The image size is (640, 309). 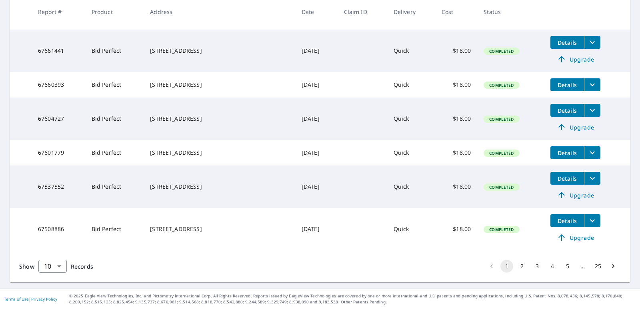 What do you see at coordinates (567, 110) in the screenshot?
I see `button: detailsBtn-67604727` at bounding box center [567, 110].